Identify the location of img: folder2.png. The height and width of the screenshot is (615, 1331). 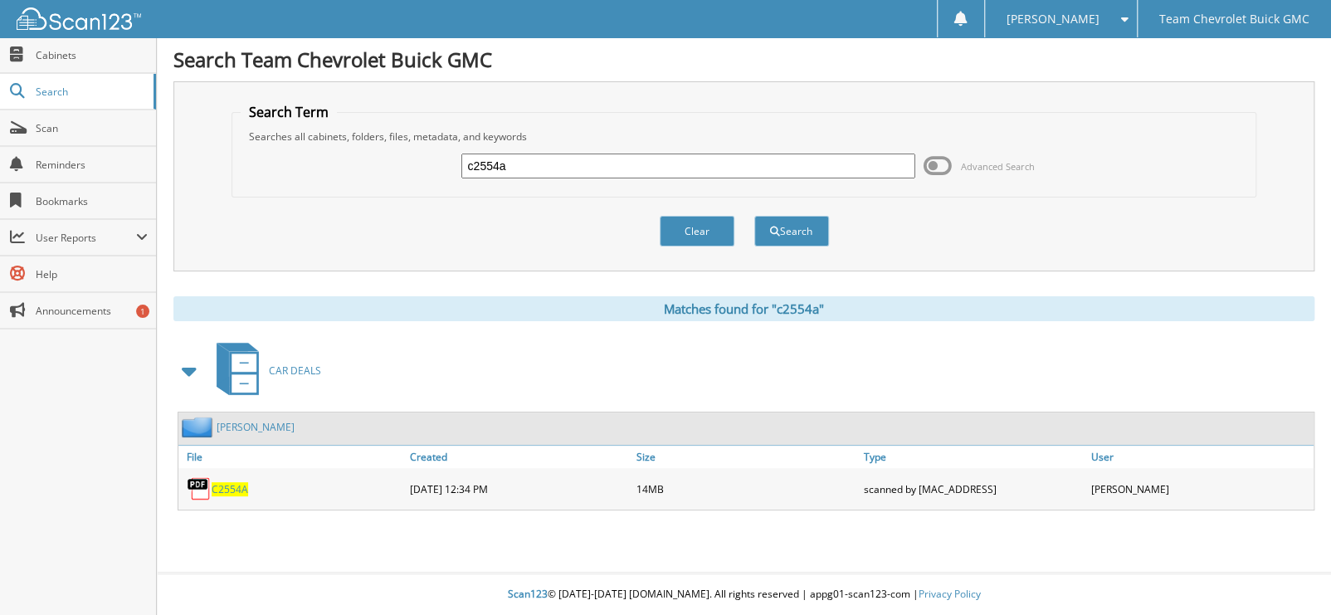
(199, 426).